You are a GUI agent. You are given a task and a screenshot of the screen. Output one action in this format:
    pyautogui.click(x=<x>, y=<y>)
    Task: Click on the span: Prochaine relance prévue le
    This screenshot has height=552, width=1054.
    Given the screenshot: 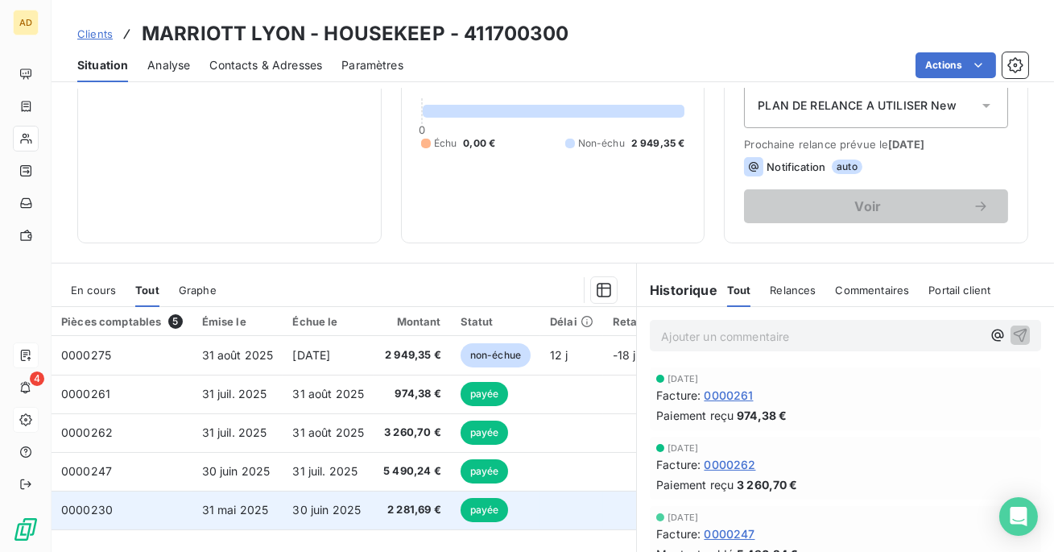 What is the action you would take?
    pyautogui.click(x=876, y=144)
    